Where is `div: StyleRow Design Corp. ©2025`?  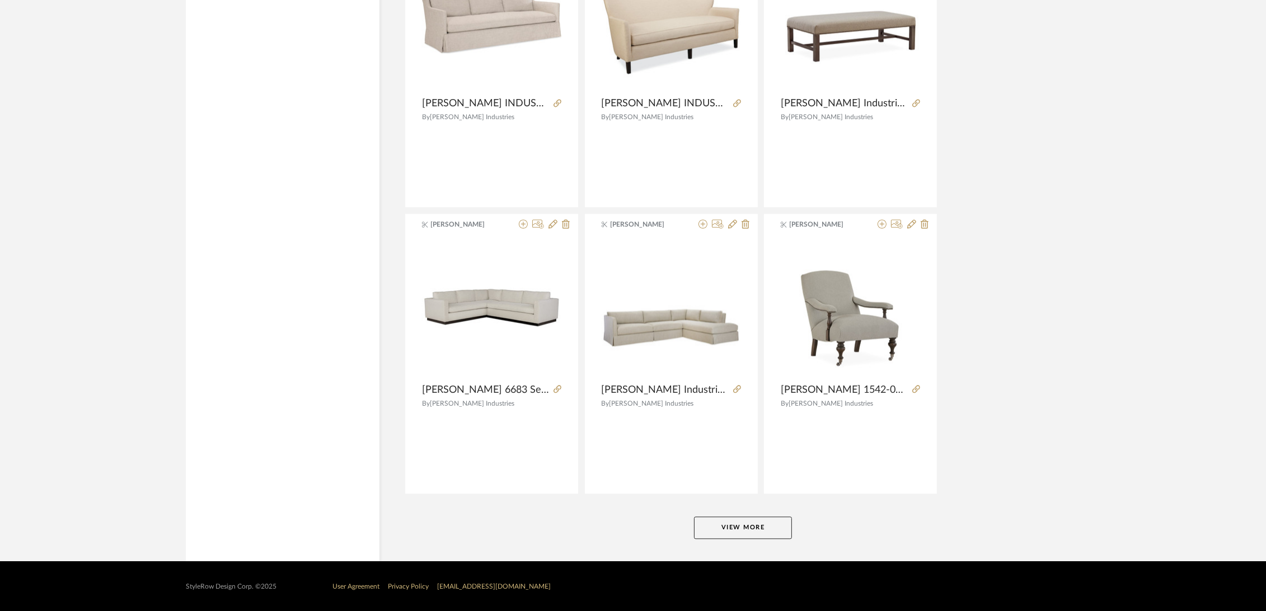
div: StyleRow Design Corp. ©2025 is located at coordinates (231, 587).